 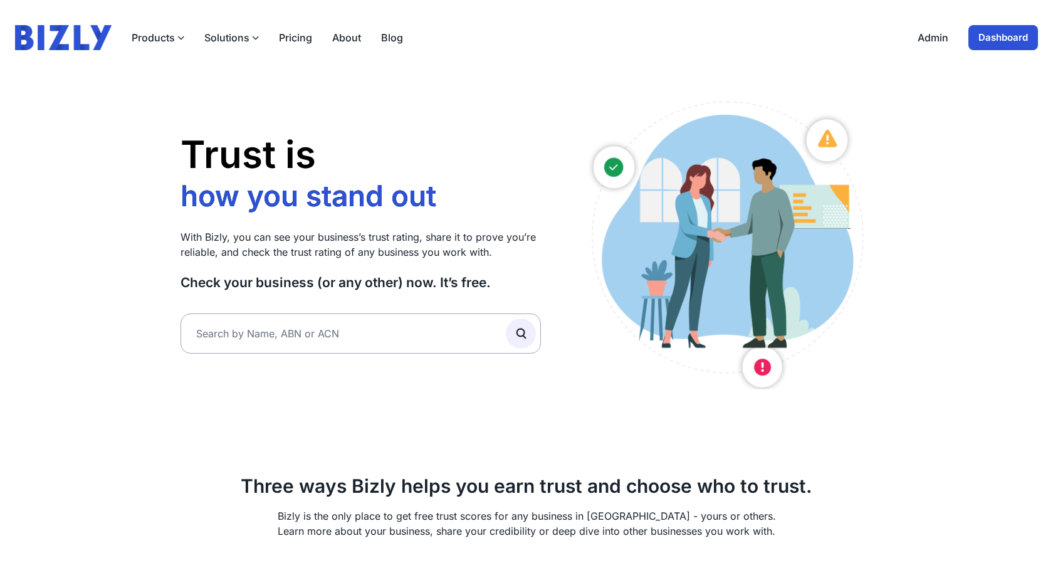 What do you see at coordinates (392, 38) in the screenshot?
I see `a: Blog` at bounding box center [392, 38].